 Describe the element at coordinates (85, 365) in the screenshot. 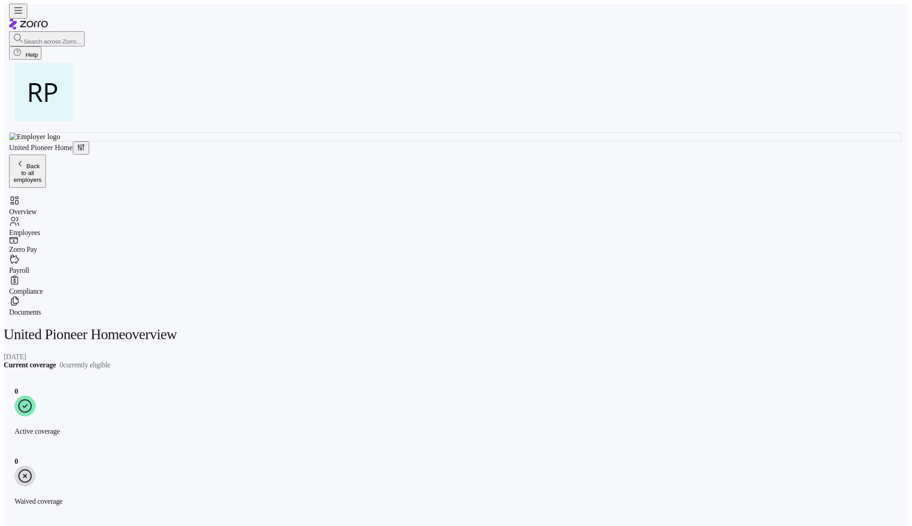

I see `span: 0 currently eligible` at that location.